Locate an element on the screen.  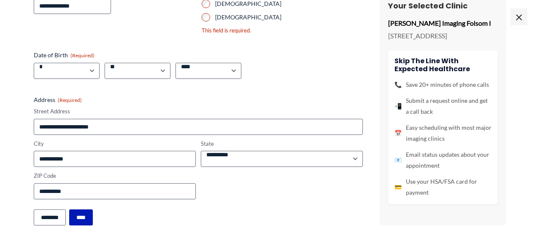
li: Easy scheduling with most major imaging clinics is located at coordinates (443, 133).